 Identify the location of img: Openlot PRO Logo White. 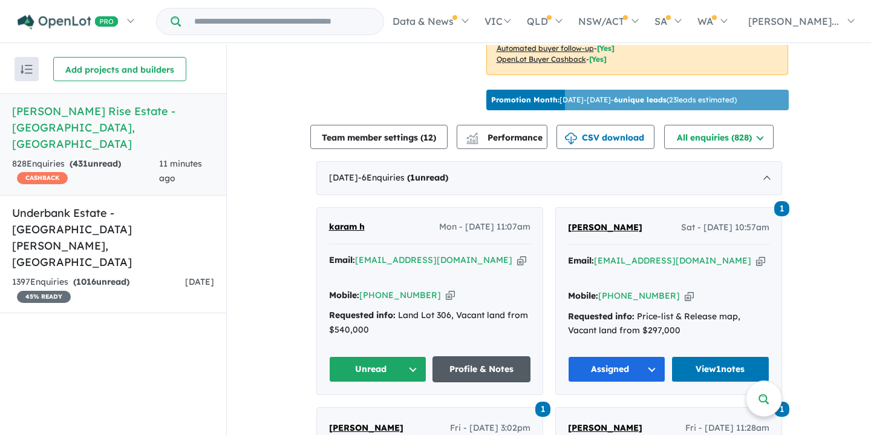
(68, 22).